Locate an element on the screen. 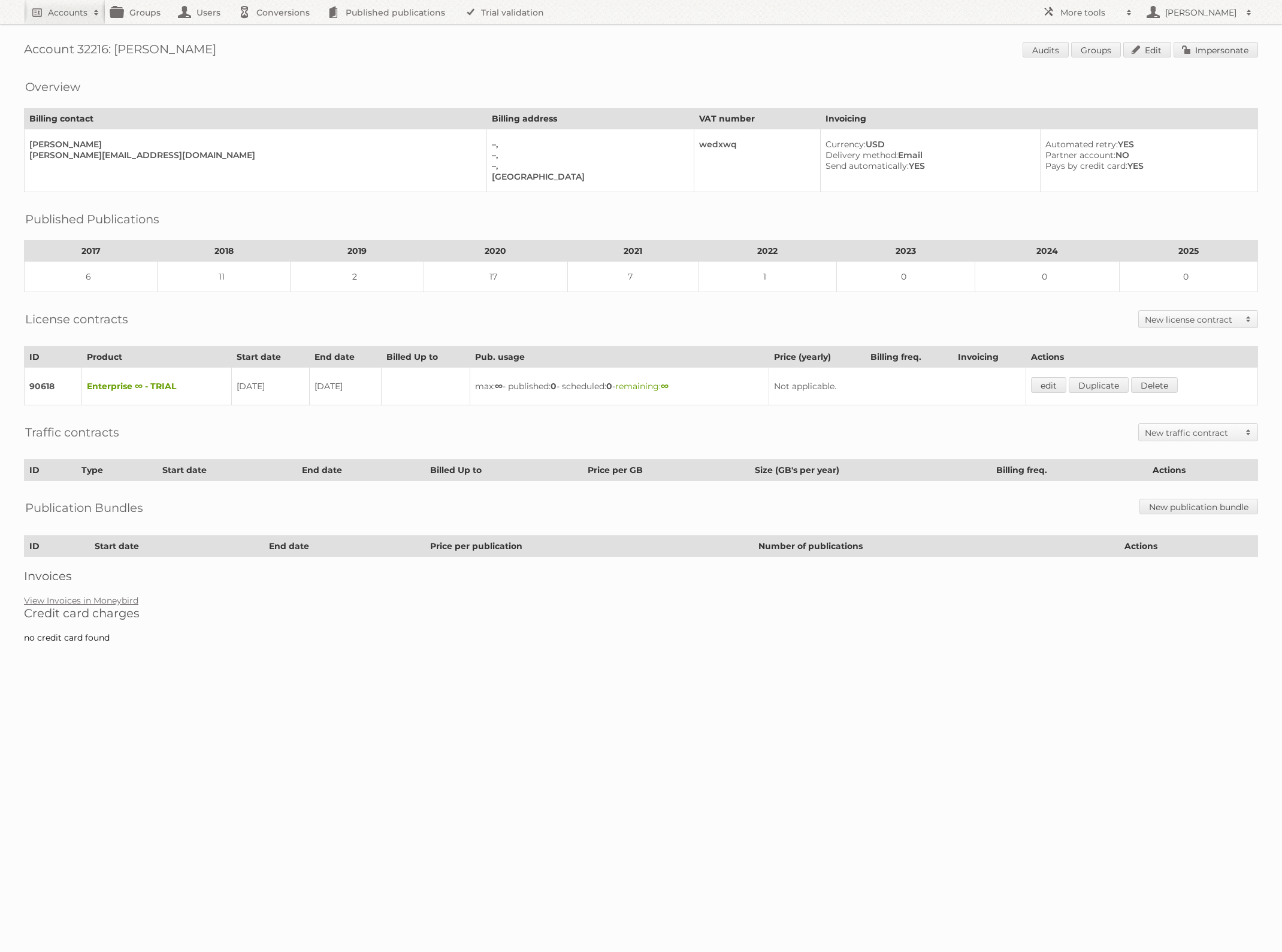 The width and height of the screenshot is (1282, 952). a: New license contract is located at coordinates (1199, 320).